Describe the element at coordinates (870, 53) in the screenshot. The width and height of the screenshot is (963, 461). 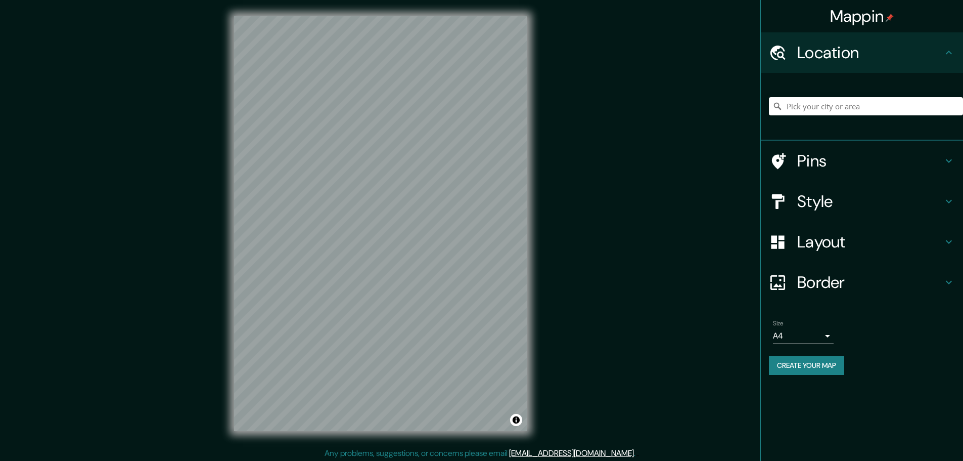
I see `h4: Location` at that location.